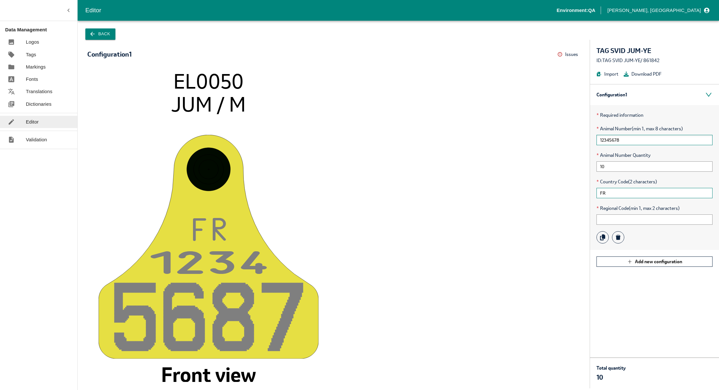 This screenshot has width=719, height=390. Describe the element at coordinates (654, 115) in the screenshot. I see `p: Required information` at that location.